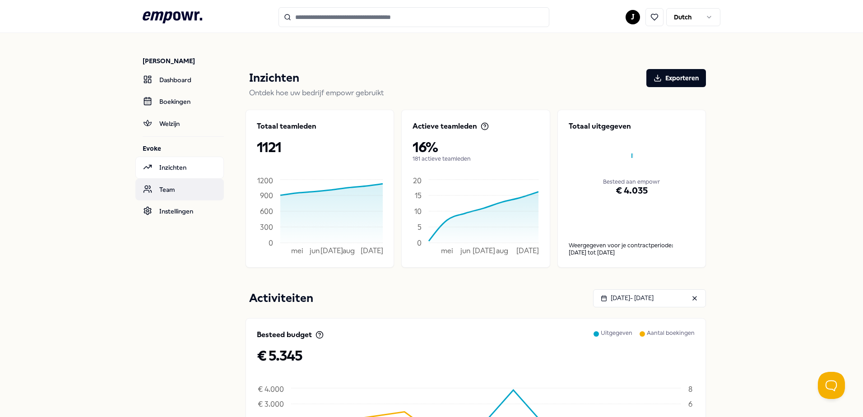  I want to click on tspan: 900, so click(266, 195).